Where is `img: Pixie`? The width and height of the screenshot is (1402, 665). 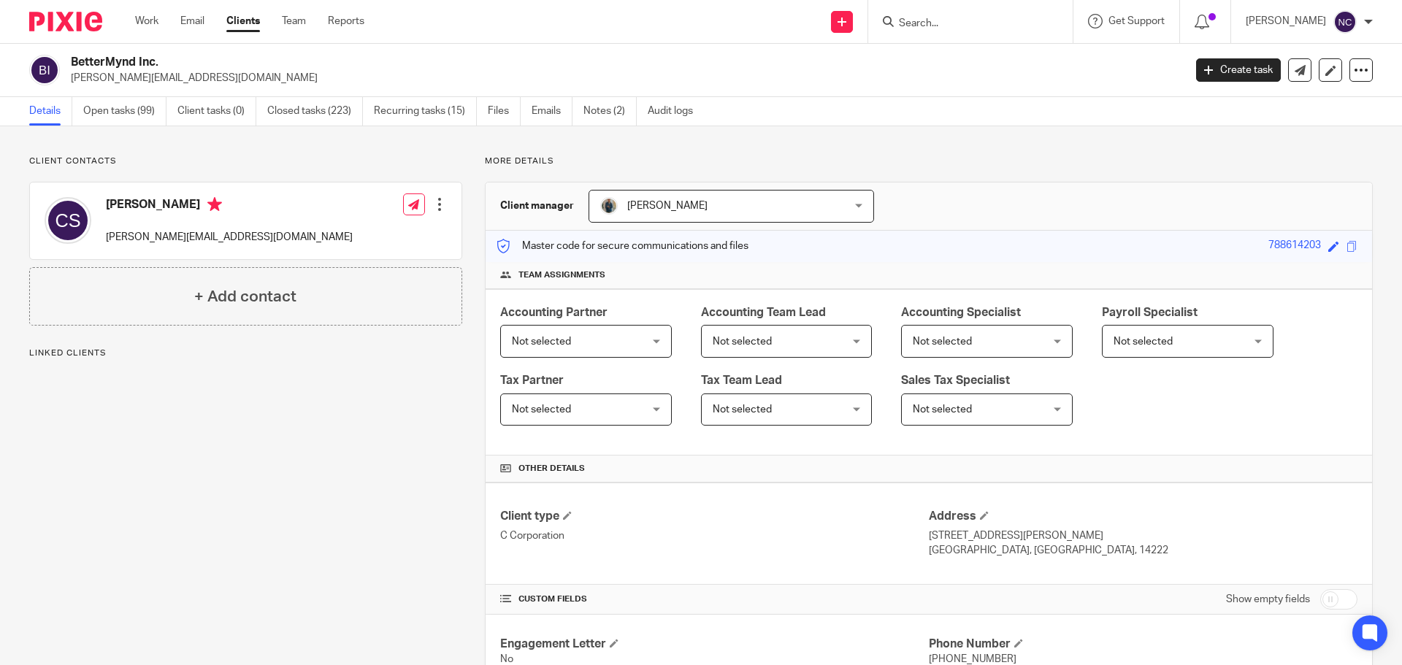 img: Pixie is located at coordinates (66, 21).